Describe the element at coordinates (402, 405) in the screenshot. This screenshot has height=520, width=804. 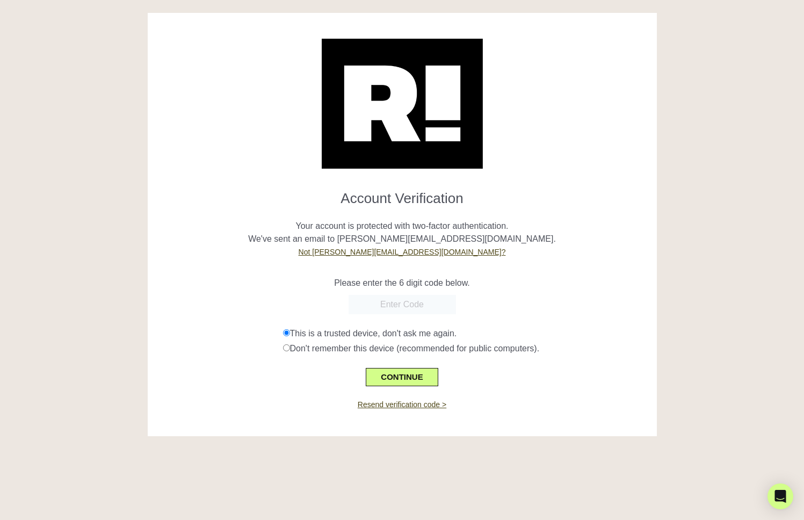
I see `a: Resend verification code >` at that location.